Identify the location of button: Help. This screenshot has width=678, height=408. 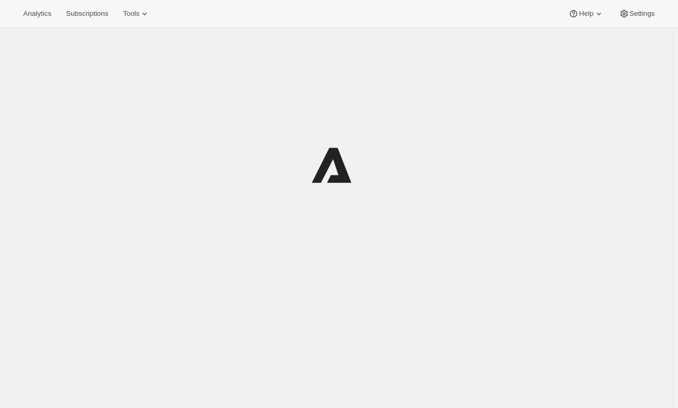
(586, 14).